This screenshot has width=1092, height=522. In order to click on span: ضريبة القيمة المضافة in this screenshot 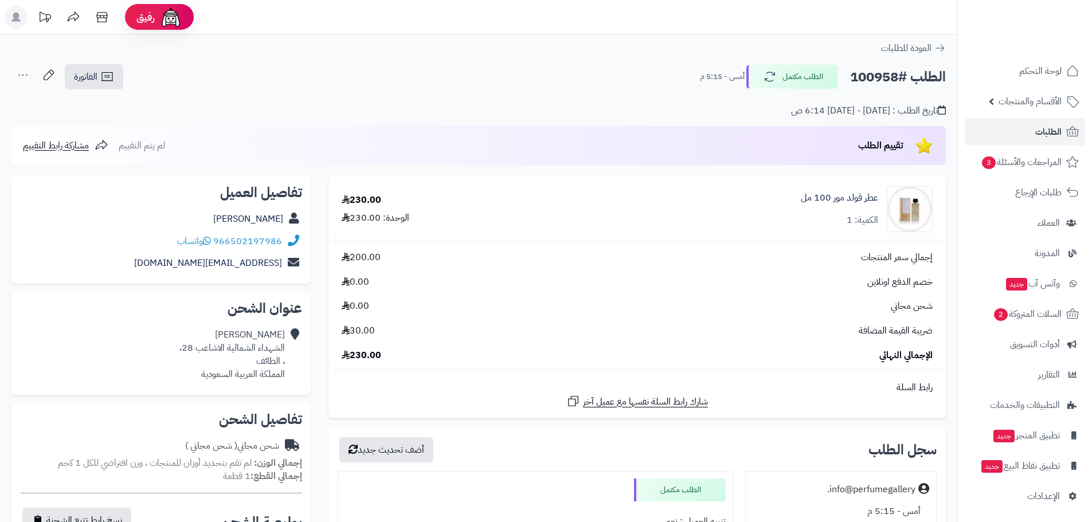, I will do `click(895, 331)`.